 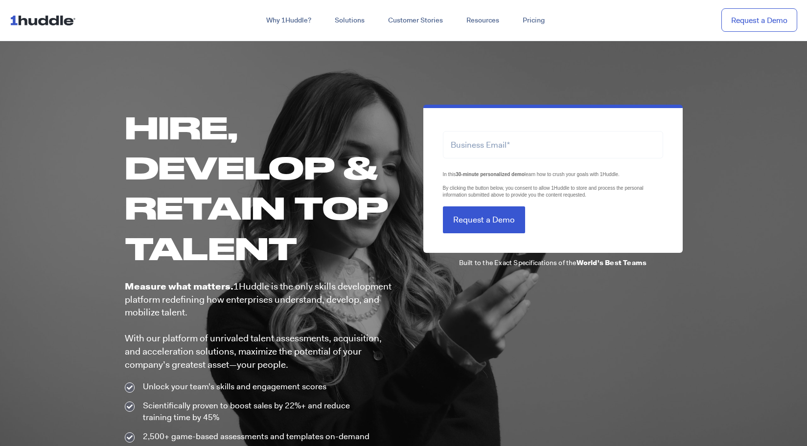 I want to click on input: Business Email*, so click(x=553, y=144).